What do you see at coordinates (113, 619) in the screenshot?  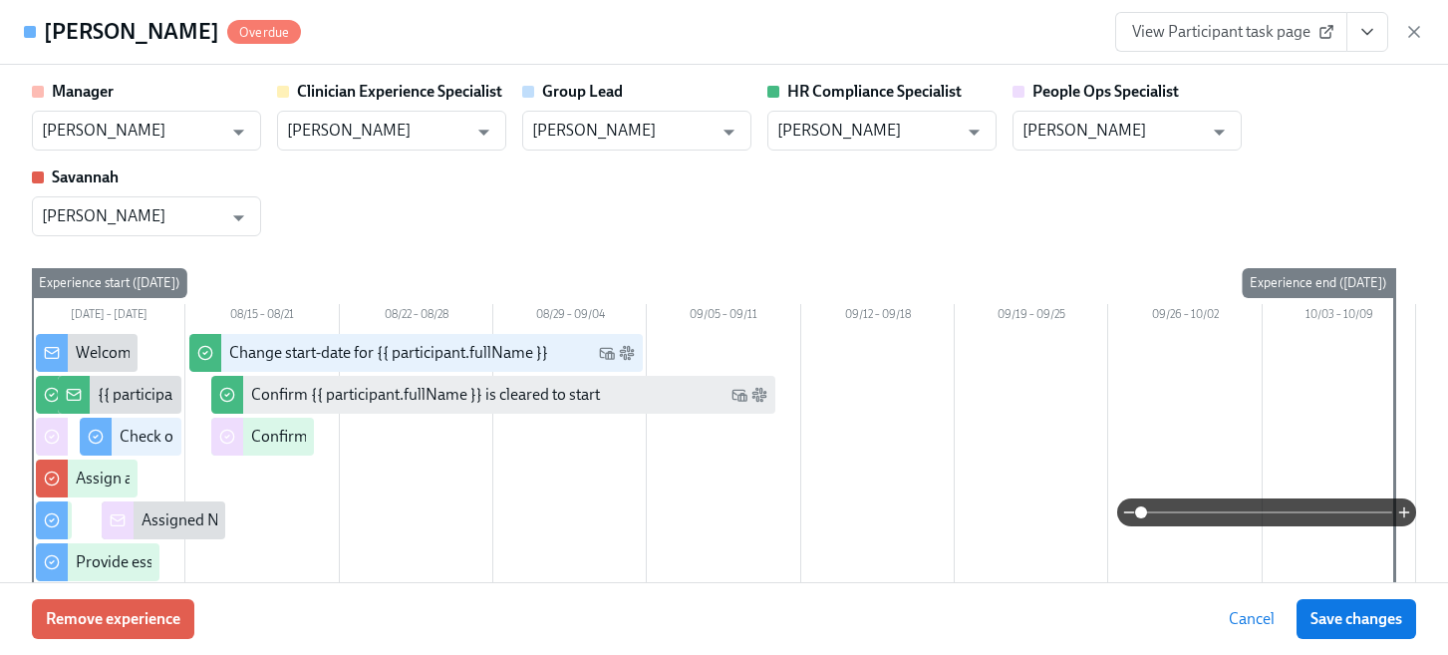 I see `span: Remove experience` at bounding box center [113, 619].